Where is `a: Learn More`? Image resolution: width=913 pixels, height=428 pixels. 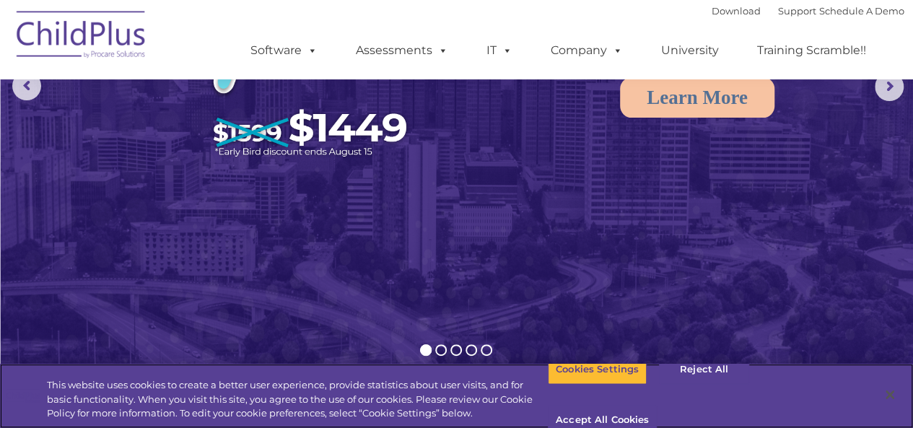 a: Learn More is located at coordinates (697, 97).